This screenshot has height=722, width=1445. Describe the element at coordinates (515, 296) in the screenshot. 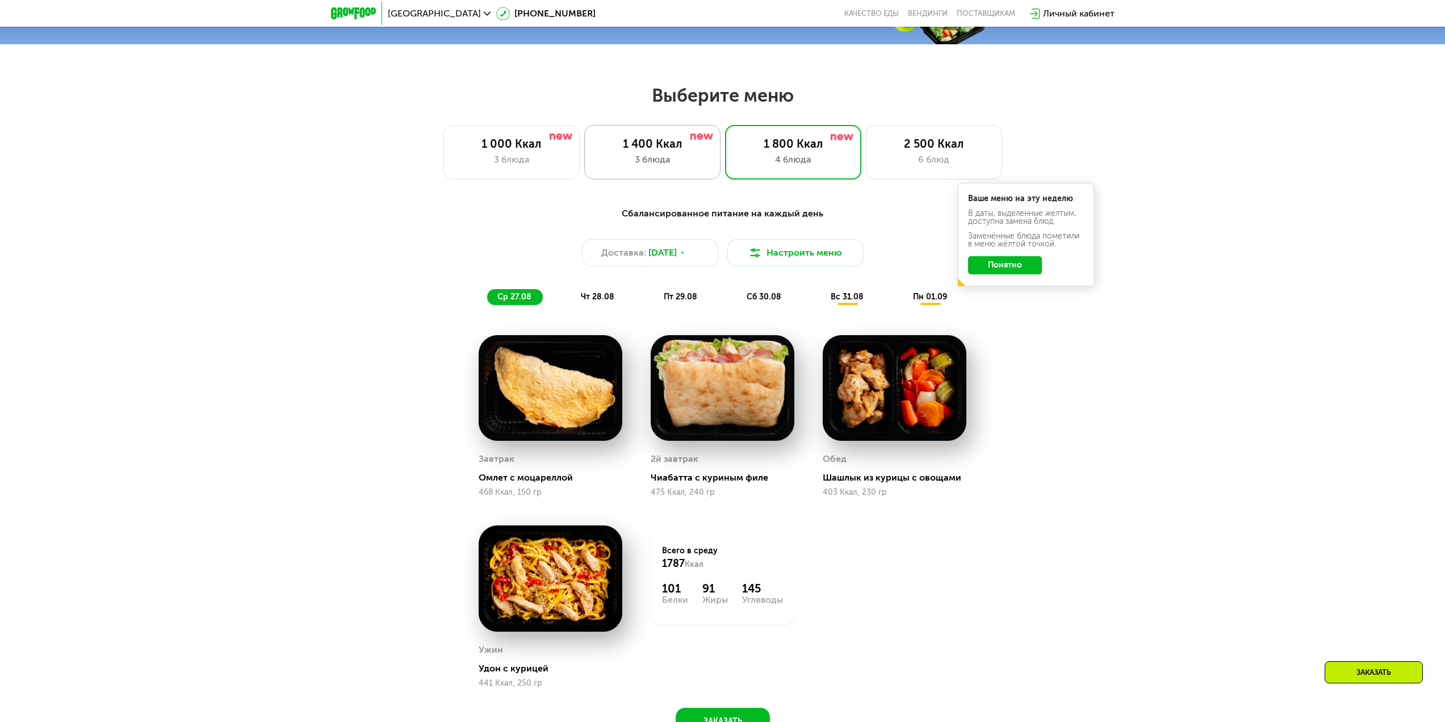

I see `span: ср 27.08` at that location.